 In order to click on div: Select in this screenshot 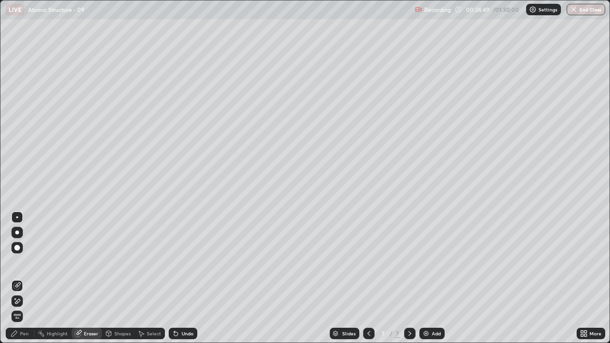, I will do `click(154, 334)`.